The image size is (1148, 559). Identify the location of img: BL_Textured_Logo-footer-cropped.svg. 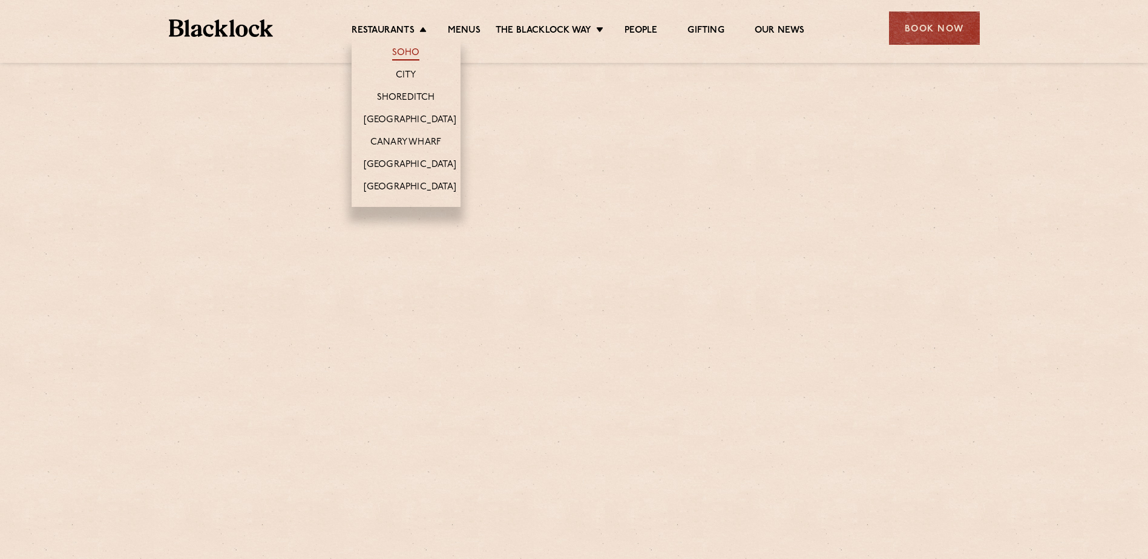
(221, 28).